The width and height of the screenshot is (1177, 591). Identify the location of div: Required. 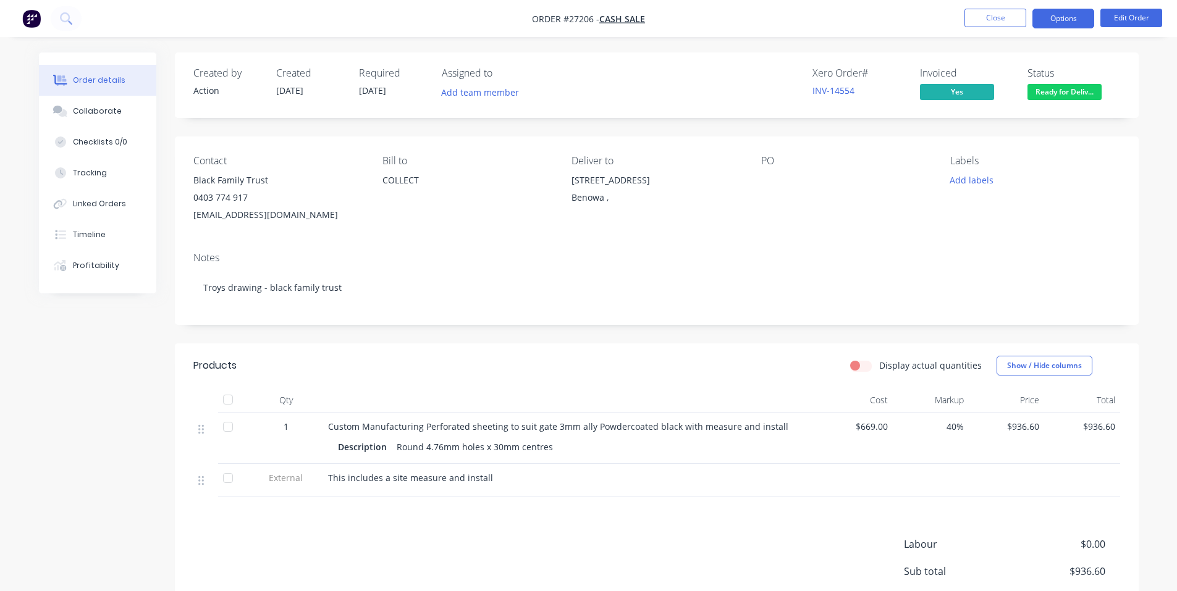
(393, 73).